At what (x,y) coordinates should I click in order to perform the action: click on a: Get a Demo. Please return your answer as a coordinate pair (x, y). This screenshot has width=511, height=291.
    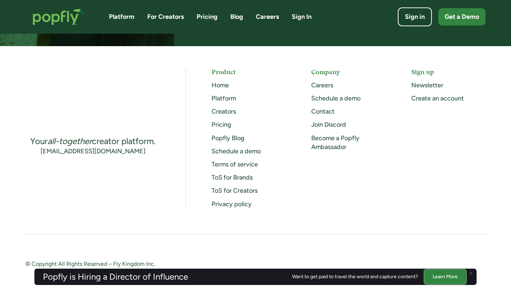
    Looking at the image, I should click on (462, 17).